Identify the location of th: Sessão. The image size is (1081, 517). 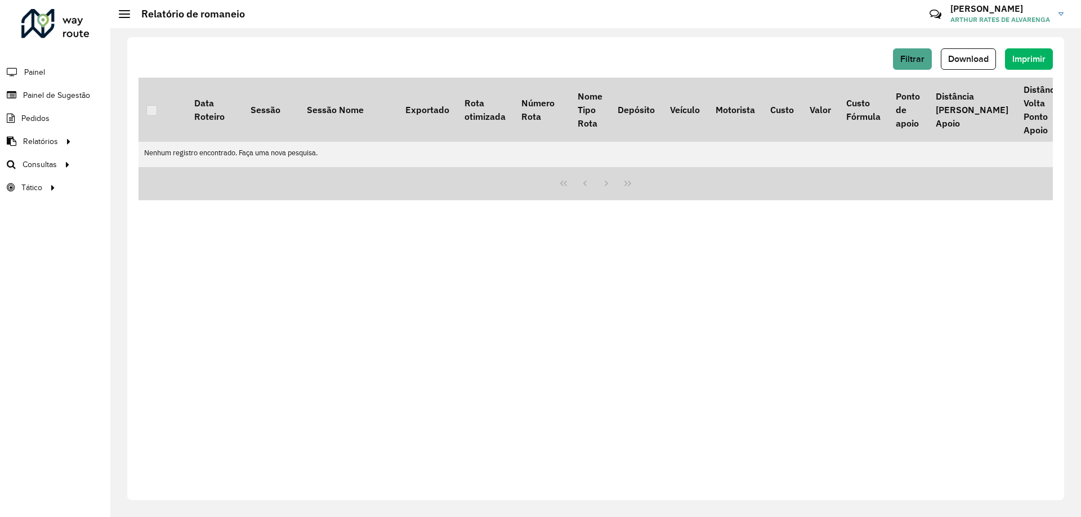
(271, 110).